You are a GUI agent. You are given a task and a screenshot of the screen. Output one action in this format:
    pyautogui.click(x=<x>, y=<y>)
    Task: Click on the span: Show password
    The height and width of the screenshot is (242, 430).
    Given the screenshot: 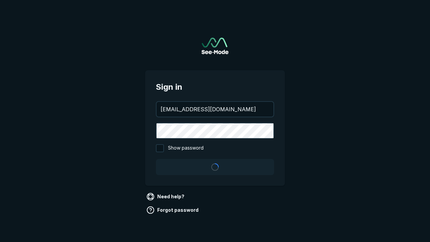 What is the action you would take?
    pyautogui.click(x=186, y=148)
    